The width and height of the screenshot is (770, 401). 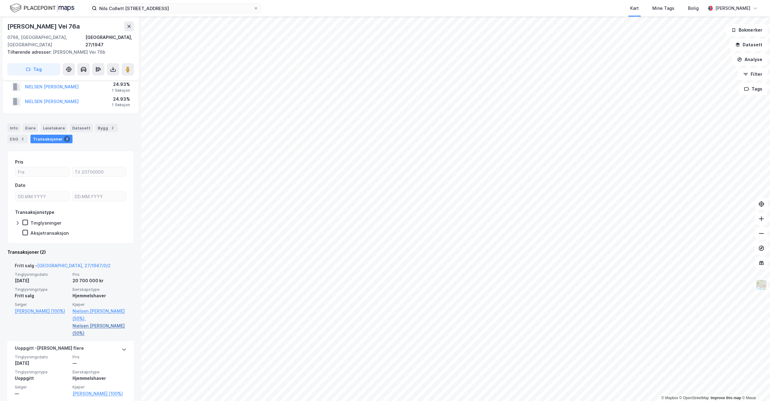 What do you see at coordinates (761, 285) in the screenshot?
I see `img: Z` at bounding box center [761, 285].